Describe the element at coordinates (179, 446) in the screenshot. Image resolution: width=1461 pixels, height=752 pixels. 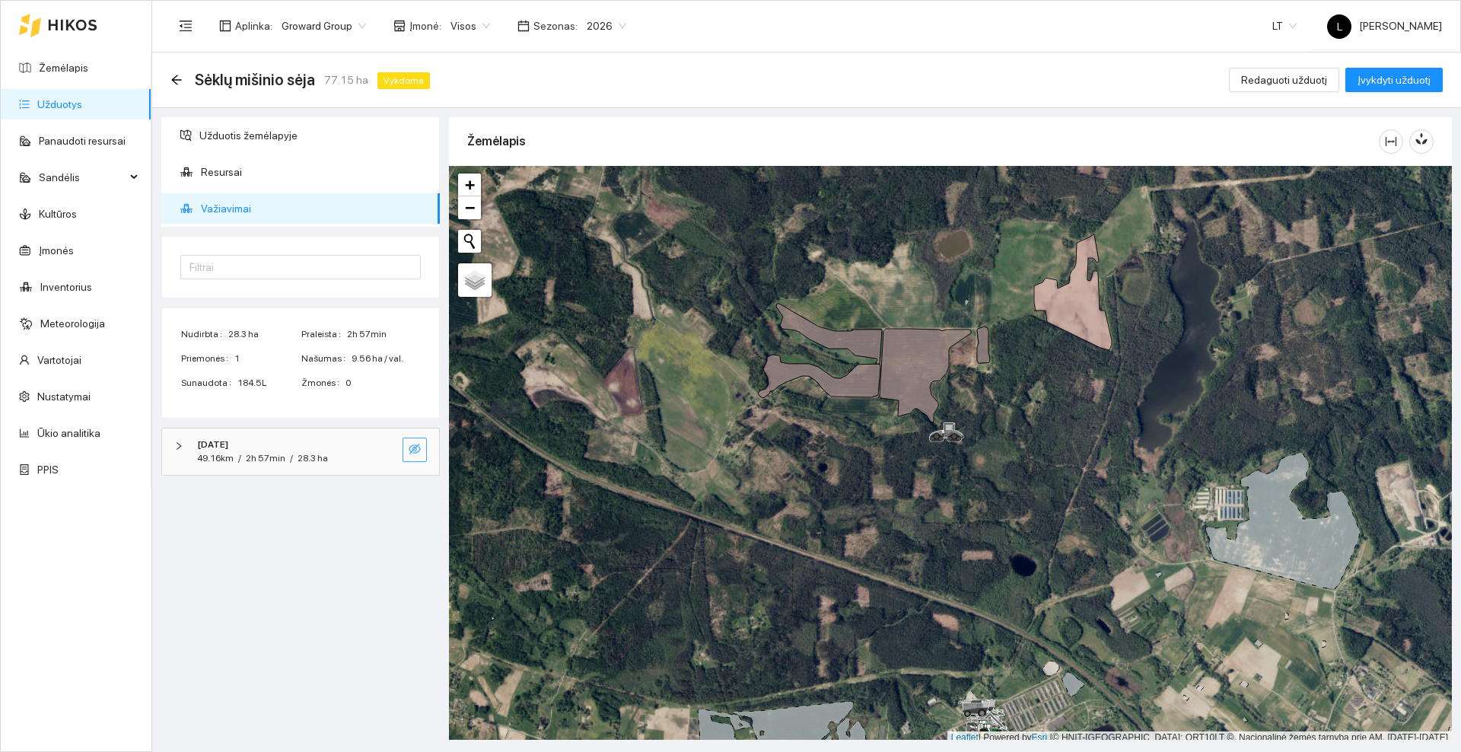
I see `span: right` at that location.